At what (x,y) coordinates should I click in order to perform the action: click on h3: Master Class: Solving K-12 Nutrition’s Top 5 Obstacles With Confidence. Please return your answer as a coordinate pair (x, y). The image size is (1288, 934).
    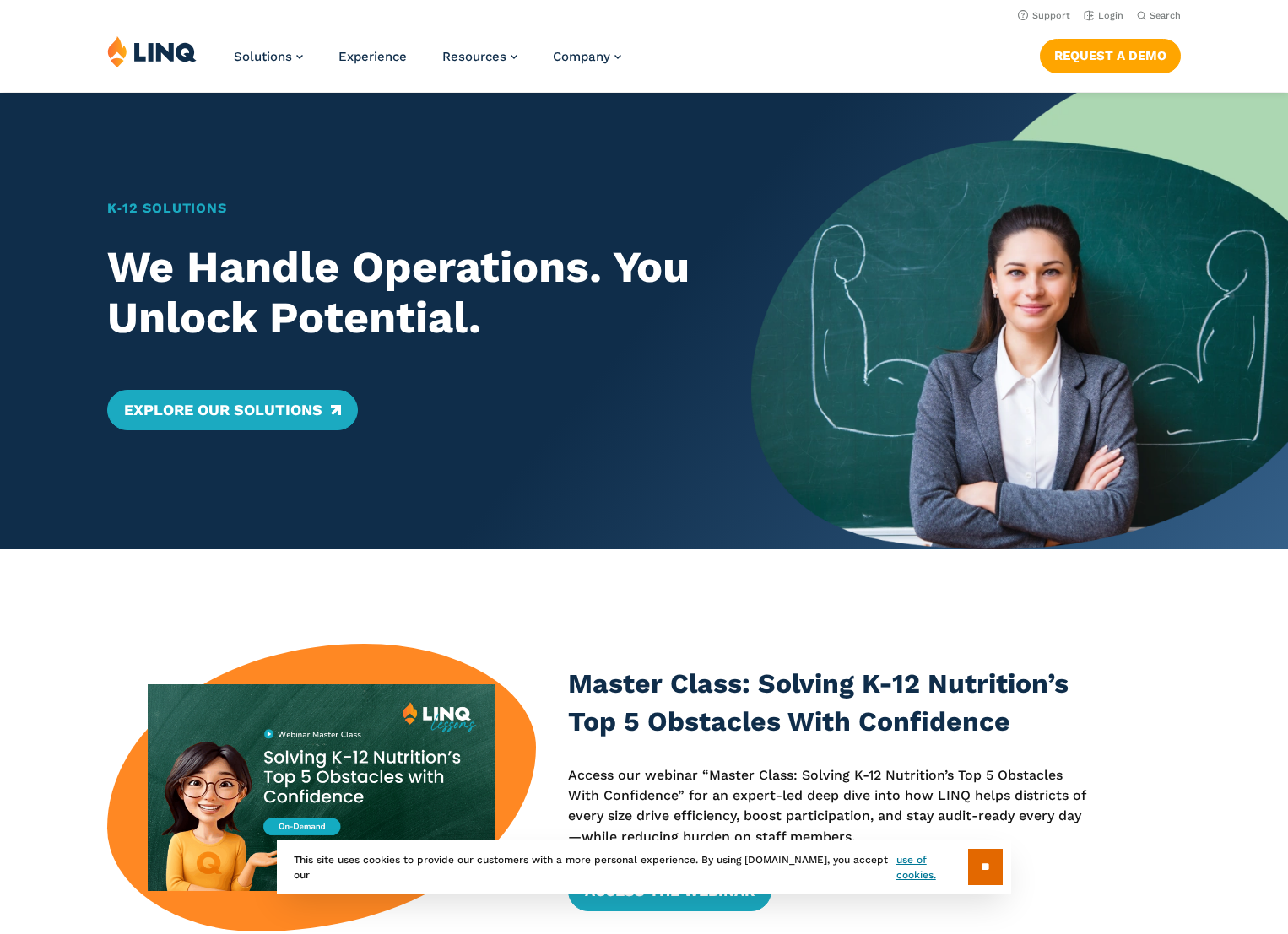
    Looking at the image, I should click on (828, 702).